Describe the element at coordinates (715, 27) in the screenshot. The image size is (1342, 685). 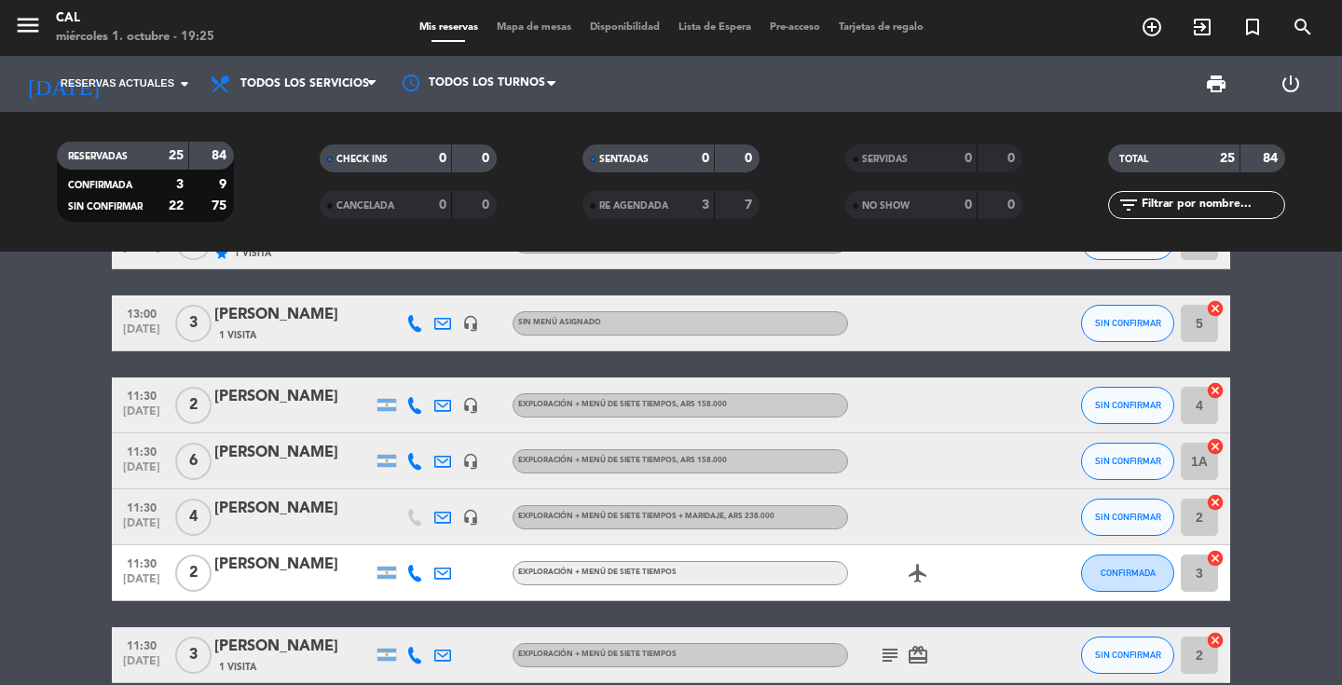
I see `span: Lista de Espera` at that location.